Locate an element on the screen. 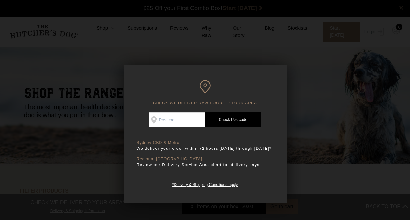 The height and width of the screenshot is (220, 410). p: Review our Delivery Service Area chart for delivery days is located at coordinates (205, 165).